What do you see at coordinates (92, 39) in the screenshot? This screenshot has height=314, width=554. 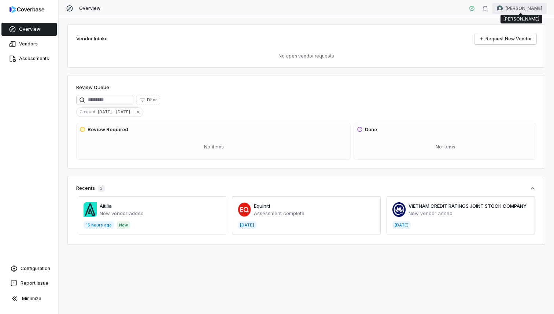 I see `h2: Vendor Intake` at bounding box center [92, 39].